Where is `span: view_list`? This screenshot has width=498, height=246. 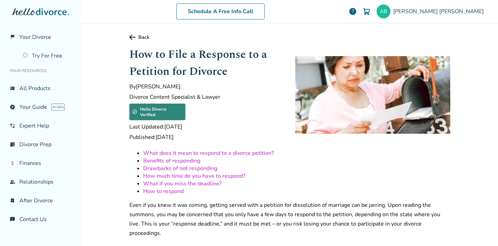
span: view_list is located at coordinates (12, 88).